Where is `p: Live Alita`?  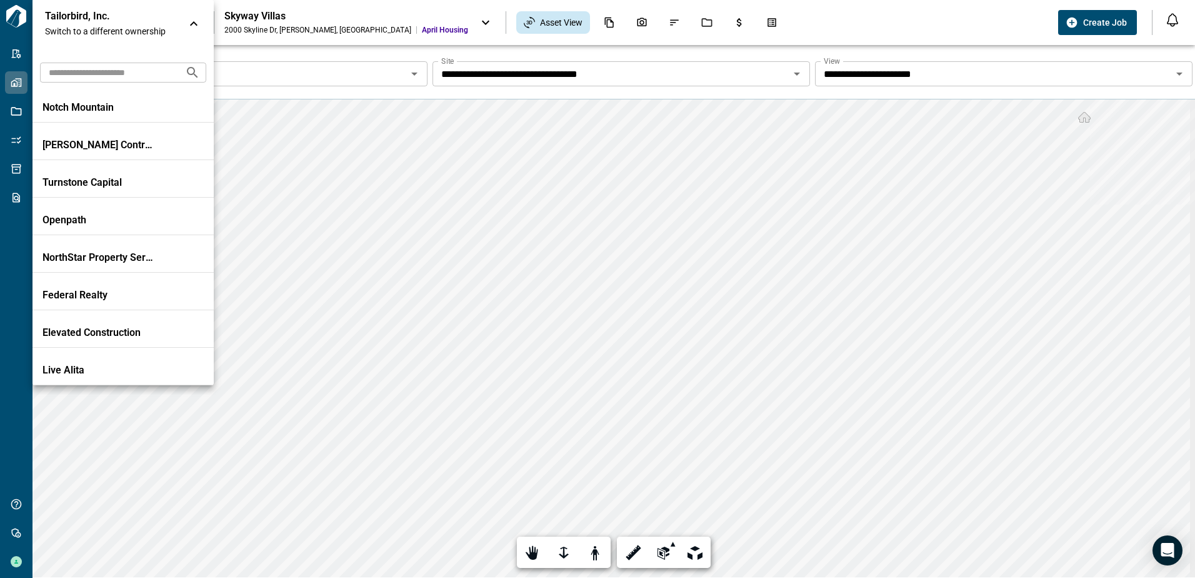
p: Live Alita is located at coordinates (99, 370).